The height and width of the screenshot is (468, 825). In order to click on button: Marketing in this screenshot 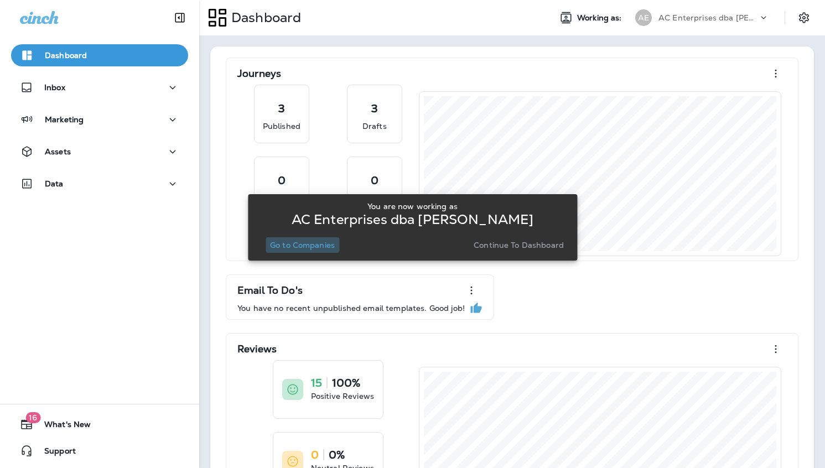, I will do `click(100, 120)`.